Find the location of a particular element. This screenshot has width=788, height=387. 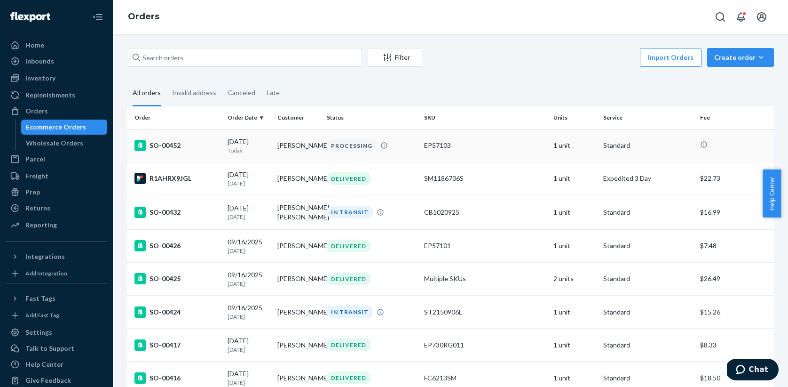

a: Inbounds is located at coordinates (56, 61).